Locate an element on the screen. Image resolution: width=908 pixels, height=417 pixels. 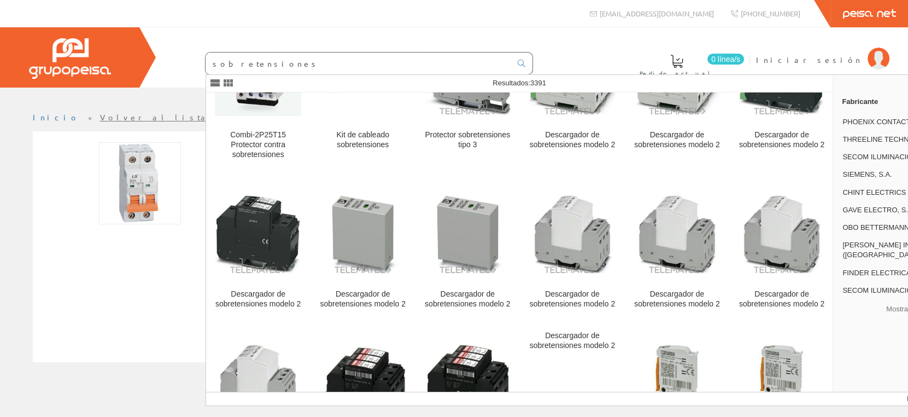
a: Volver al listado de productos is located at coordinates (208, 117).